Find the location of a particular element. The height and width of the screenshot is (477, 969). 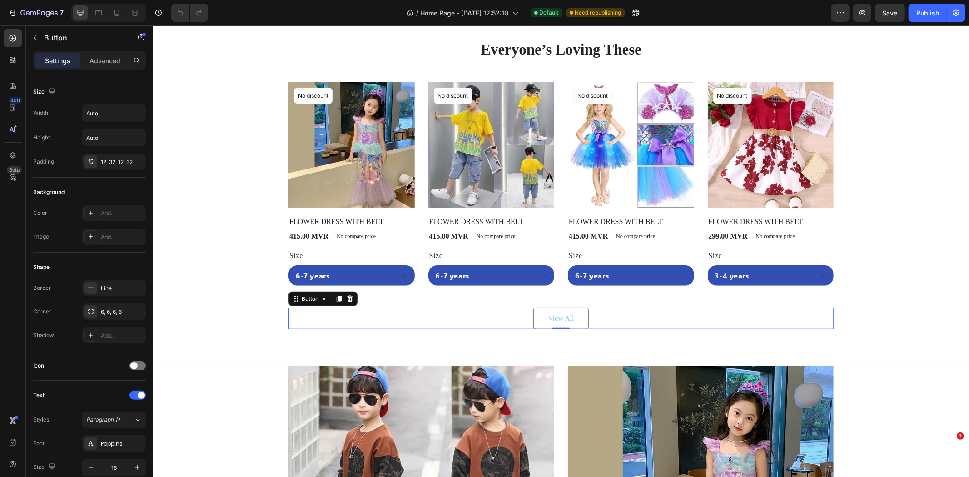

button: Publish is located at coordinates (928, 13).